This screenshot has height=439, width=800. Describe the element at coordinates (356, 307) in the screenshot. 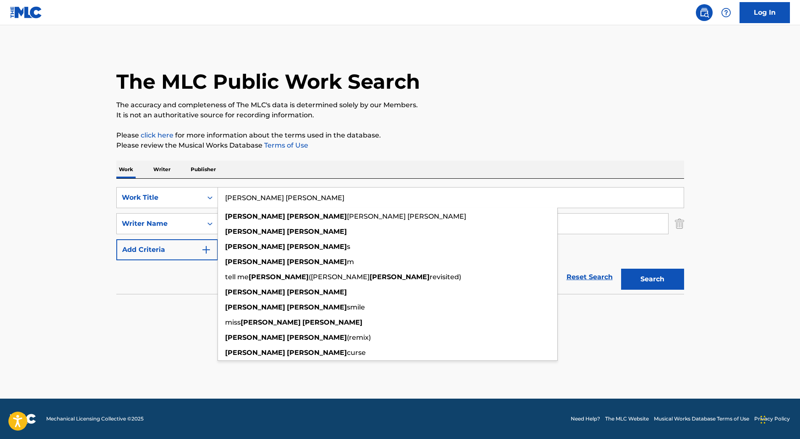

I see `span: smile` at that location.